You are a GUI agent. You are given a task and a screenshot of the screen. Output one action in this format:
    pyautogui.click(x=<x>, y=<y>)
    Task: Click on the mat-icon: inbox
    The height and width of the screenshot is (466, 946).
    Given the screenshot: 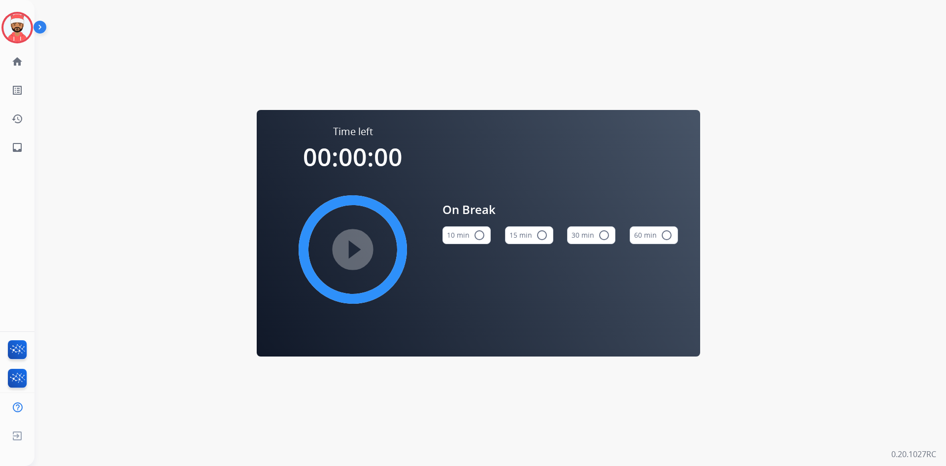 What is the action you would take?
    pyautogui.click(x=17, y=147)
    